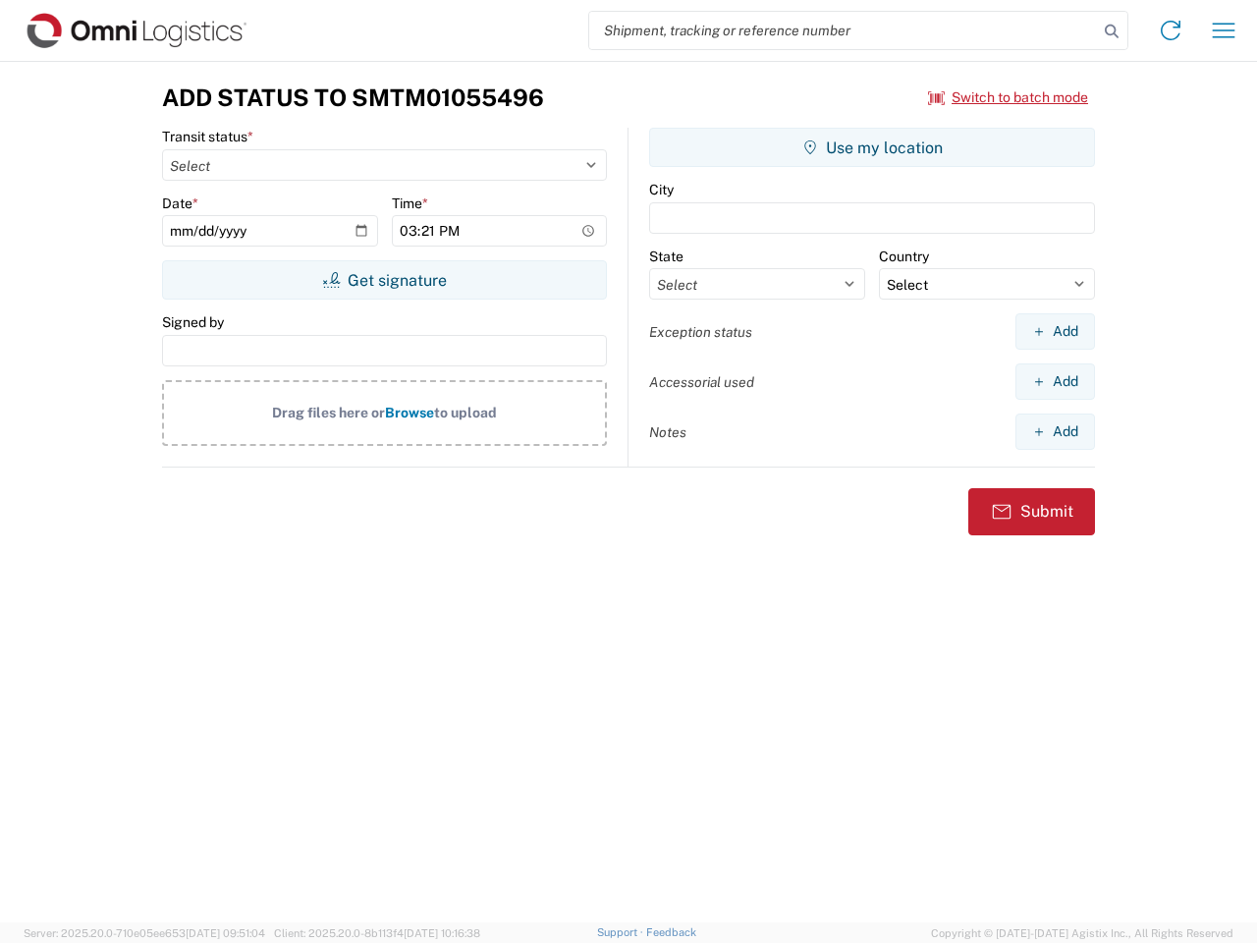 This screenshot has width=1257, height=943. What do you see at coordinates (668, 432) in the screenshot?
I see `label: Notes` at bounding box center [668, 432].